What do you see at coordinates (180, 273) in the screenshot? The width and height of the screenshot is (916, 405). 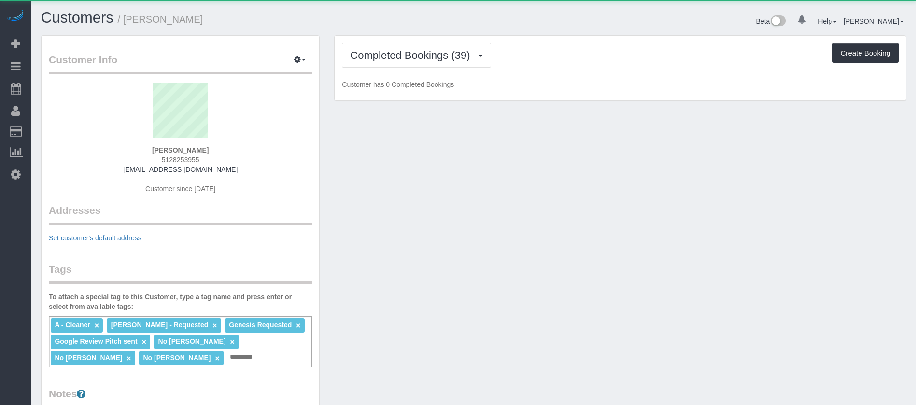 I see `legend: Tags` at bounding box center [180, 273].